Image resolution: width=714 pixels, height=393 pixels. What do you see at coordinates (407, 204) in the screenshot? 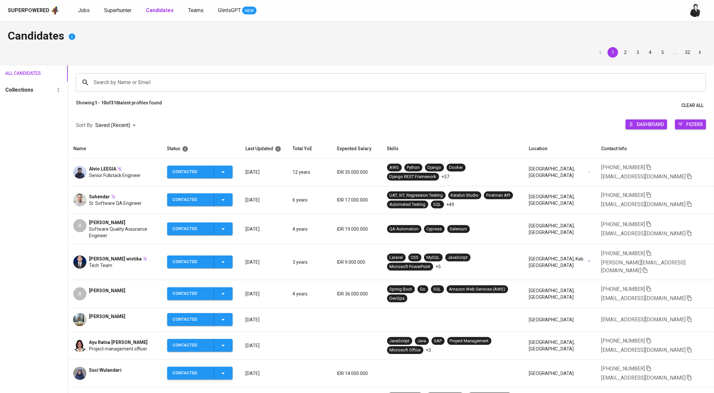
I see `div: Automated Testing` at bounding box center [407, 204].